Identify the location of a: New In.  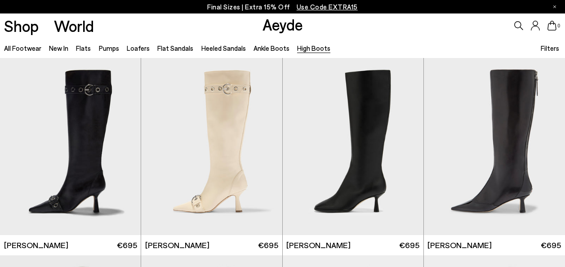
(58, 48).